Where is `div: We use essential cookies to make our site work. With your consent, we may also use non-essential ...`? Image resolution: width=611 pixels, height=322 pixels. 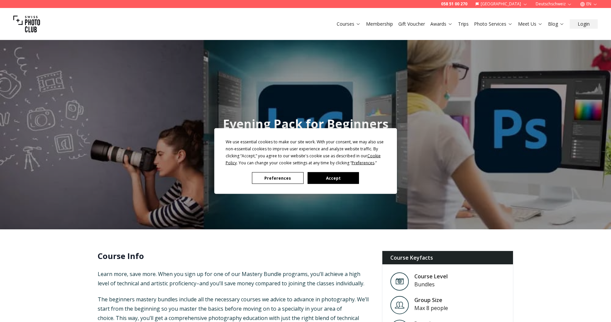 div: We use essential cookies to make our site work. With your consent, we may also use non-essential ... is located at coordinates (306, 152).